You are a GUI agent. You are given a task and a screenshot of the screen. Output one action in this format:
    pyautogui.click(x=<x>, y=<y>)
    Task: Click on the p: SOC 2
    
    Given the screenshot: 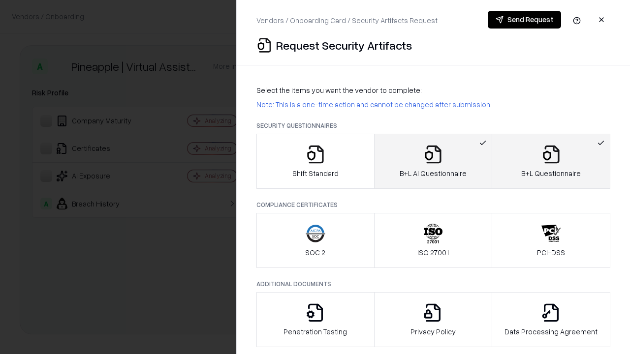 What is the action you would take?
    pyautogui.click(x=315, y=252)
    